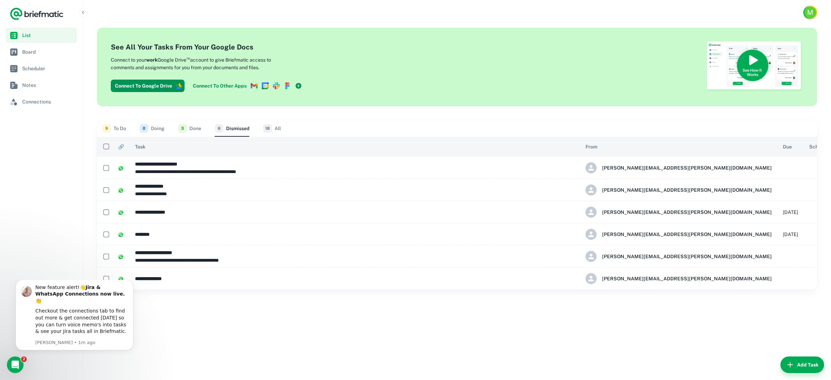  What do you see at coordinates (41, 102) in the screenshot?
I see `a: Connections` at bounding box center [41, 102].